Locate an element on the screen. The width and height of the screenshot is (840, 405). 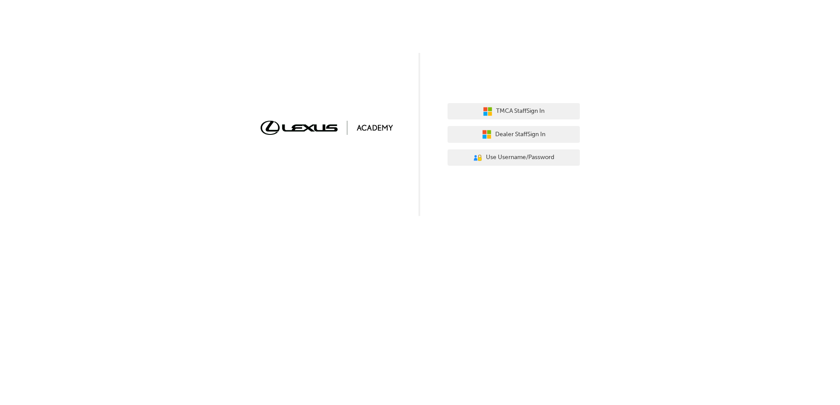
span: Dealer Staff Sign In is located at coordinates (521, 135).